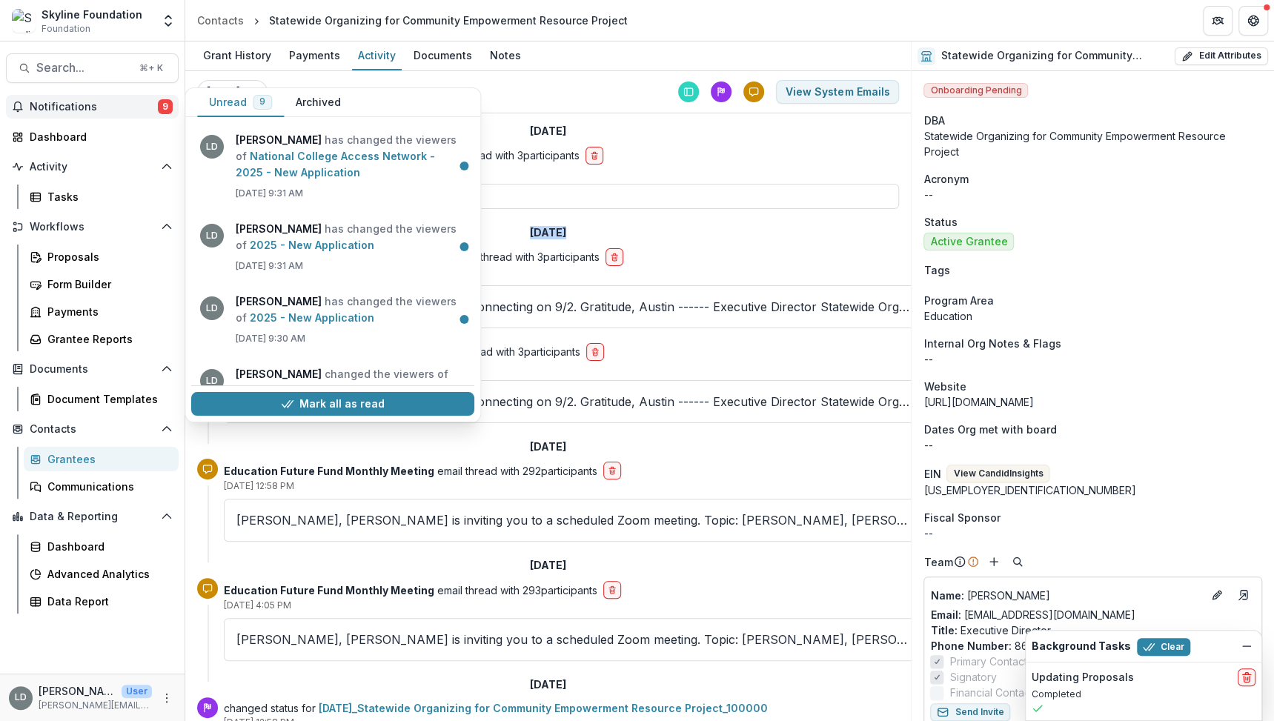 The height and width of the screenshot is (721, 1274). I want to click on button: View System Emails, so click(838, 92).